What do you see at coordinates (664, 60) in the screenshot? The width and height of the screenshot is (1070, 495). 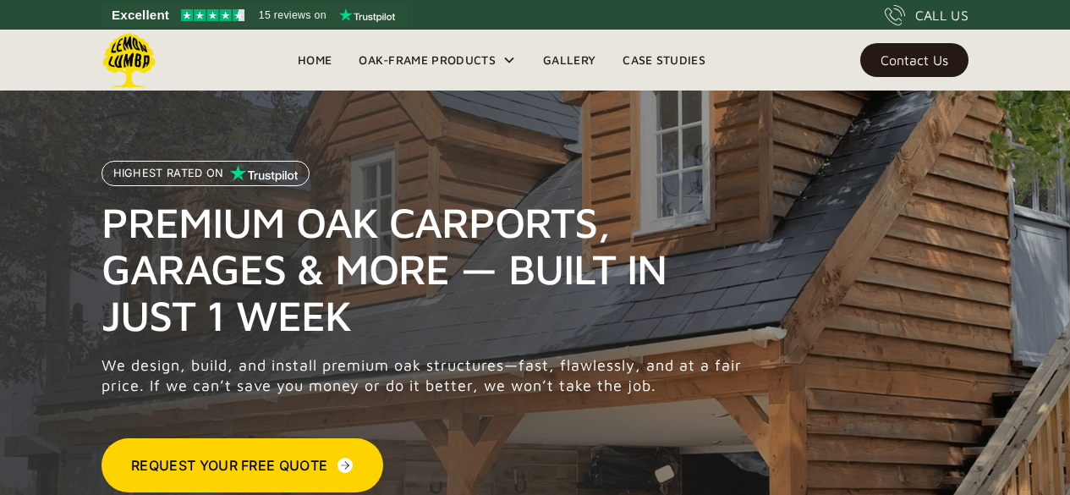 I see `a: Case Studies` at bounding box center [664, 60].